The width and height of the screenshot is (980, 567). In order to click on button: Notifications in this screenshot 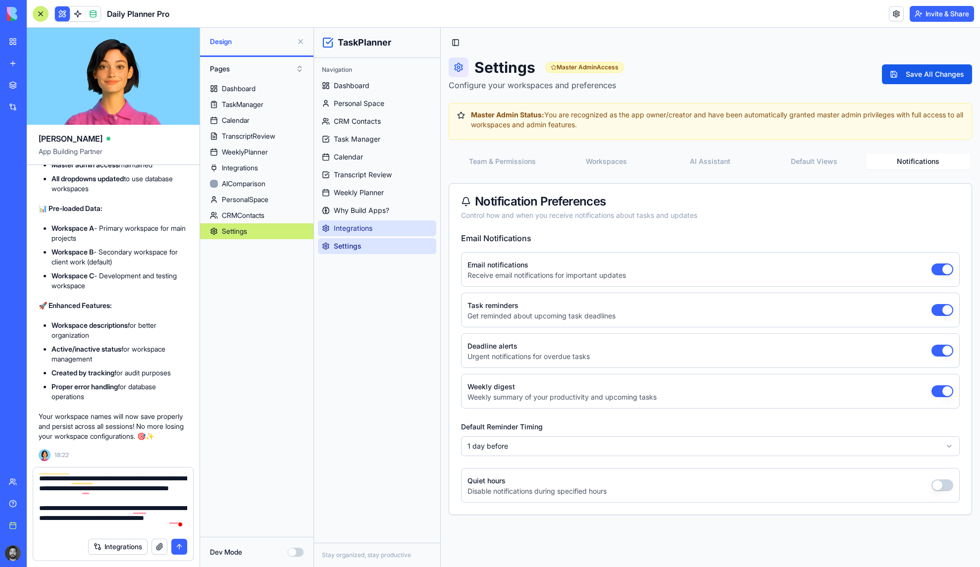, I will do `click(604, 134)`.